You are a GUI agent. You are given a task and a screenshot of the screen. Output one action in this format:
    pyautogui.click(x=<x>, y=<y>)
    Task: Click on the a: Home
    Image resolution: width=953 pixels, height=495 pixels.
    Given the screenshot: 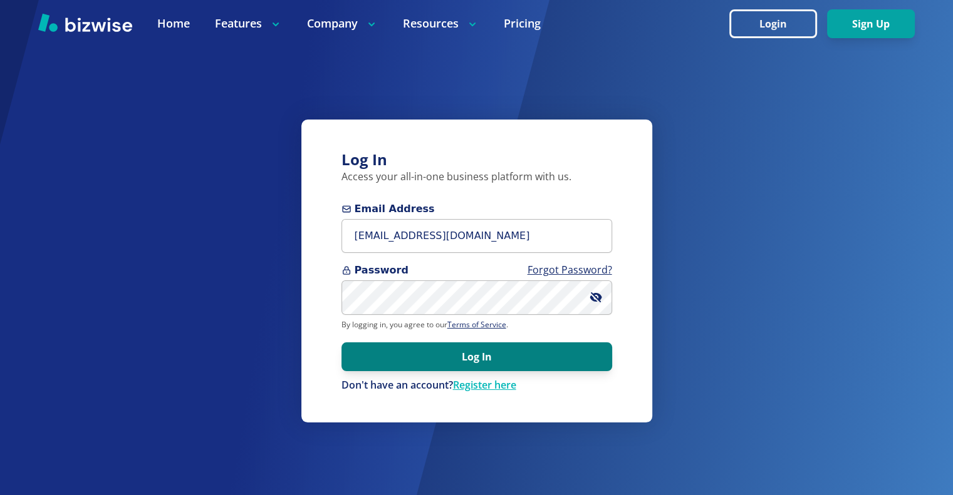 What is the action you would take?
    pyautogui.click(x=174, y=23)
    